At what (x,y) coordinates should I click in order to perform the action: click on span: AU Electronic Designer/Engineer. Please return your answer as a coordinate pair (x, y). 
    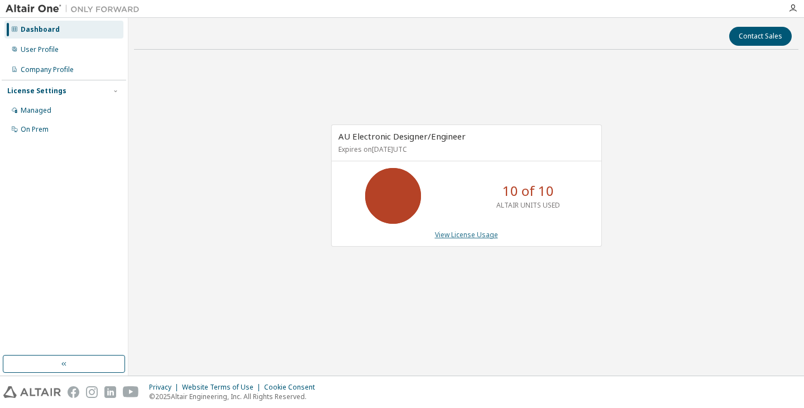
    Looking at the image, I should click on (402, 136).